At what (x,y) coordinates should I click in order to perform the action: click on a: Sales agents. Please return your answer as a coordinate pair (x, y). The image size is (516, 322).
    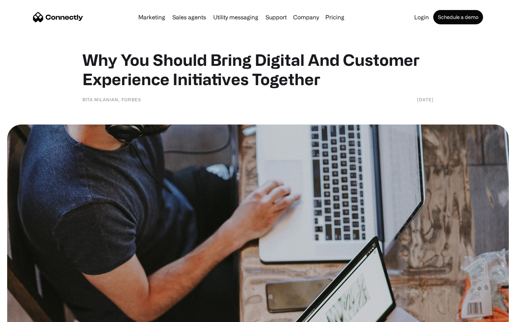
    Looking at the image, I should click on (189, 17).